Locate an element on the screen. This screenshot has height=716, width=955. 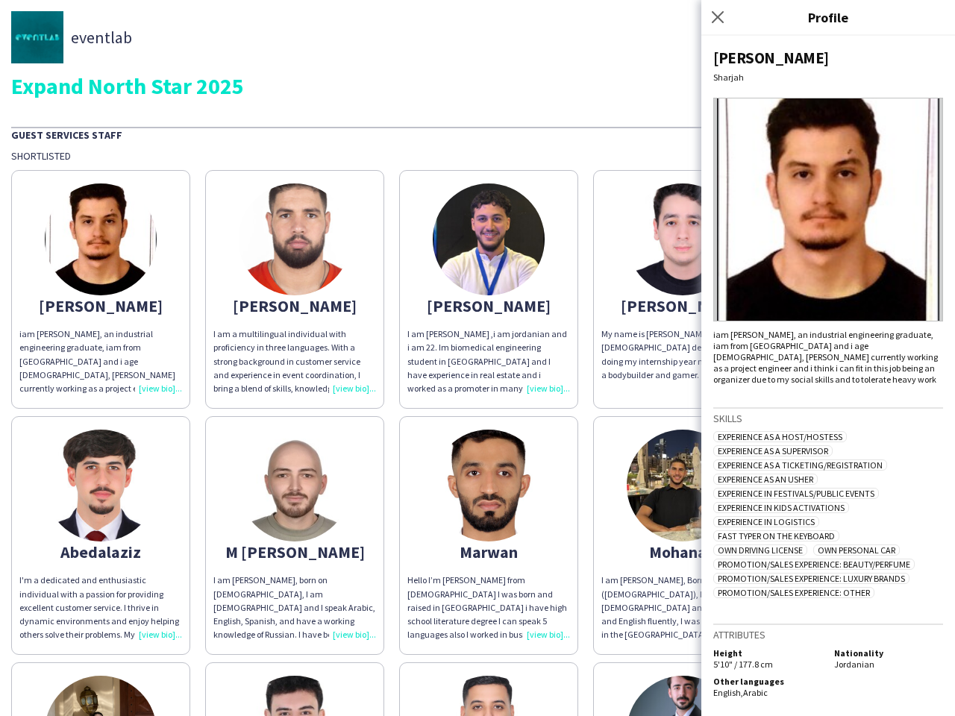
img: thumb-673c6f275a433.jpg is located at coordinates (101, 486).